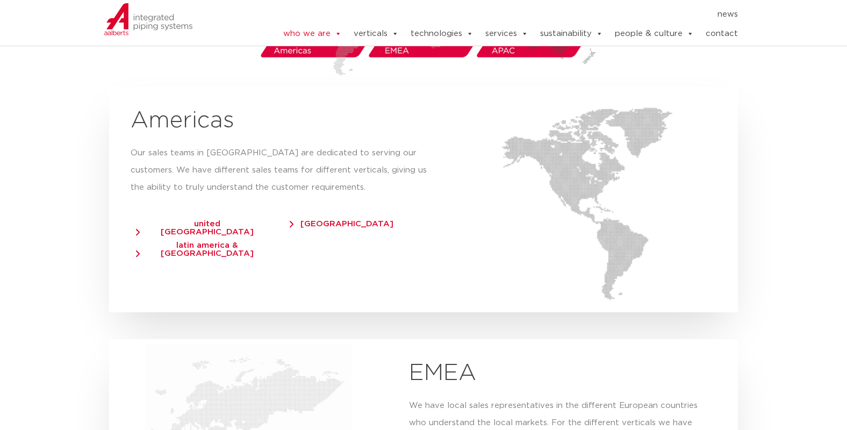  What do you see at coordinates (507, 34) in the screenshot?
I see `a: services` at bounding box center [507, 34].